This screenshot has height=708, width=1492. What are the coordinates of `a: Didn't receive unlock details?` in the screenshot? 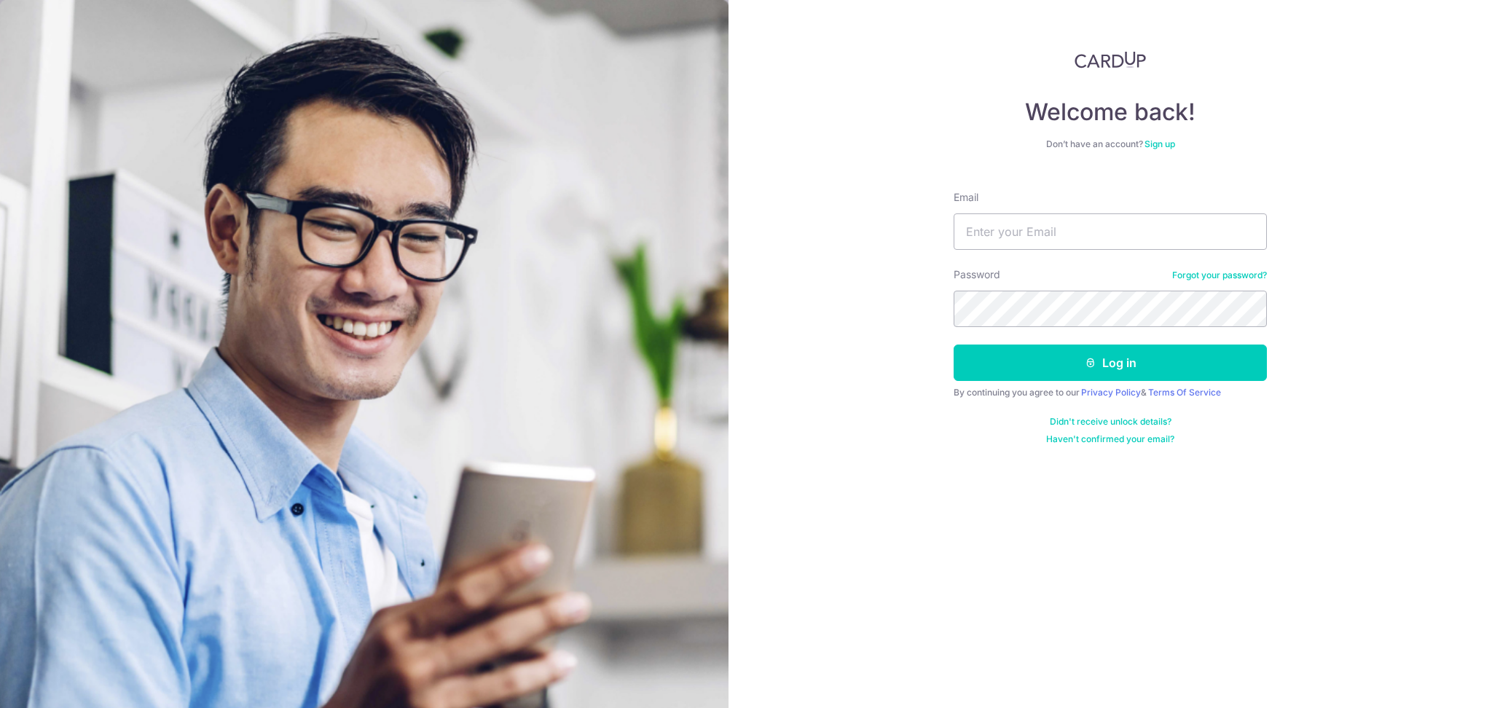 It's located at (1110, 422).